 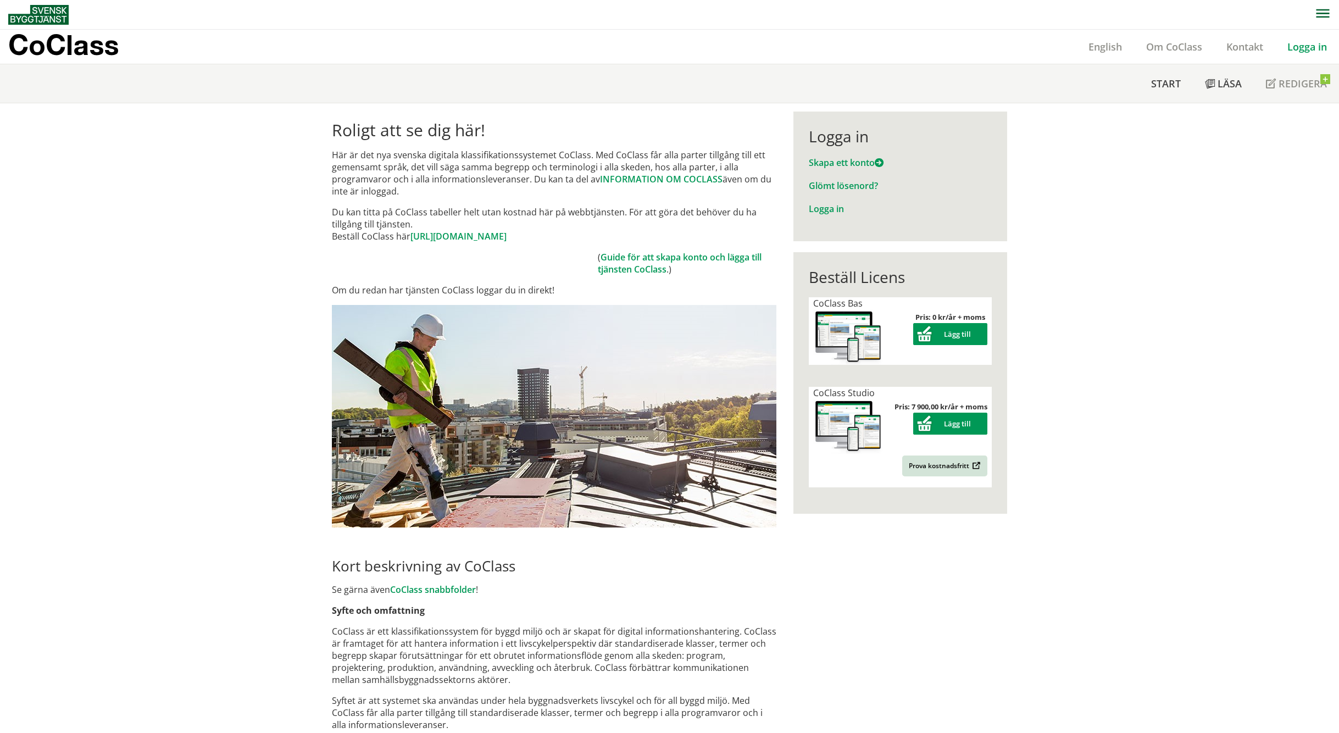 What do you see at coordinates (1105, 47) in the screenshot?
I see `a: English` at bounding box center [1105, 47].